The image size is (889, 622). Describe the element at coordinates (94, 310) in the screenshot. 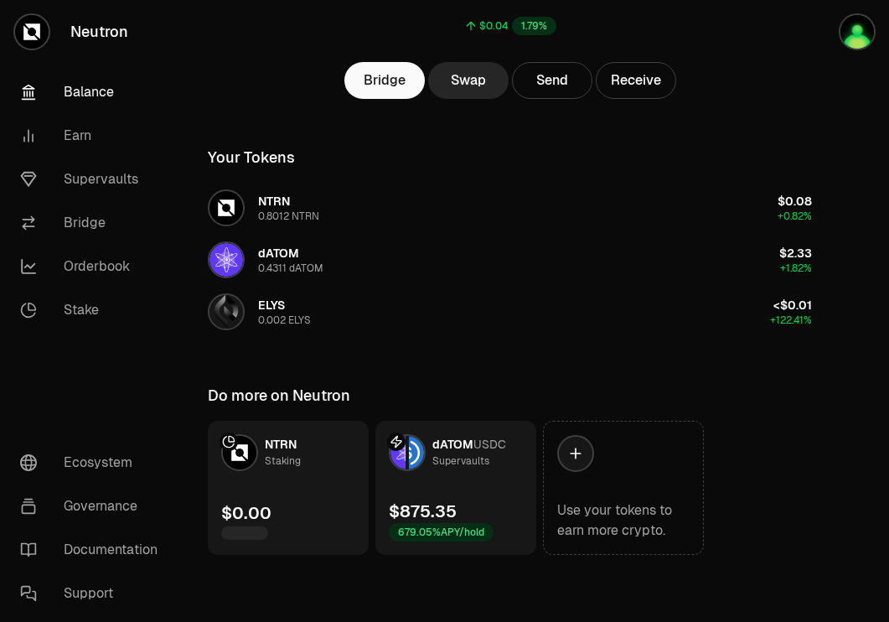

I see `a: Stake` at that location.